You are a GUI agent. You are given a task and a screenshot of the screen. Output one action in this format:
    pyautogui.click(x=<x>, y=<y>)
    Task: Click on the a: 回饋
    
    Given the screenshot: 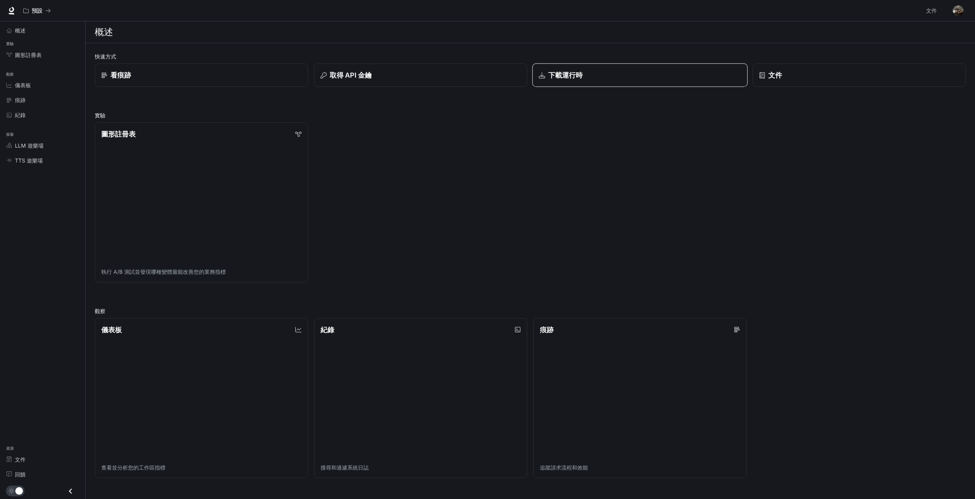 What is the action you would take?
    pyautogui.click(x=42, y=474)
    